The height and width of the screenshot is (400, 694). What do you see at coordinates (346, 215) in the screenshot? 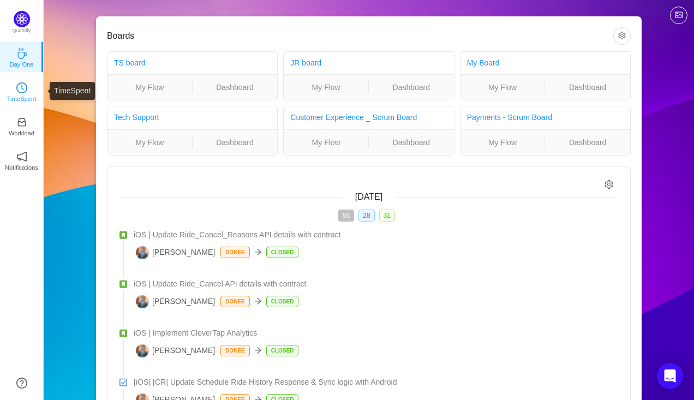
I see `span: 55` at bounding box center [346, 215].